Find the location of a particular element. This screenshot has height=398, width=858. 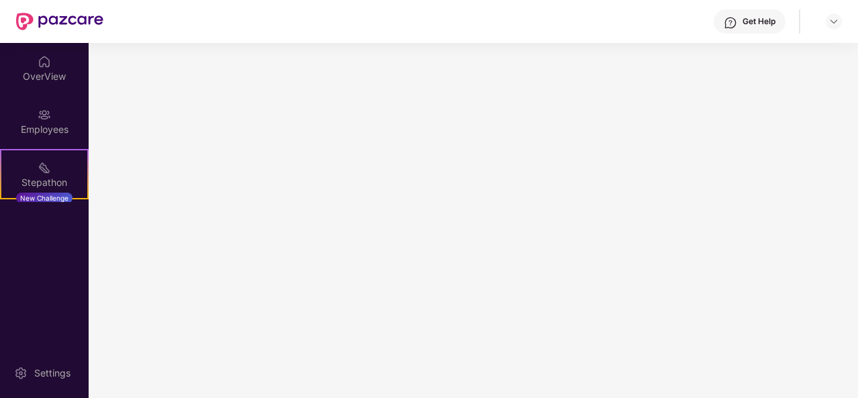

img: svg+xml;base64,PHN2ZyBpZD0iU2V0dGluZy0yMHgyMCIgeG1sbnM9Imh0dHA6Ly93d3cudzMub3JnLzIwMDAvc3ZnIiB3aW... is located at coordinates (21, 373).